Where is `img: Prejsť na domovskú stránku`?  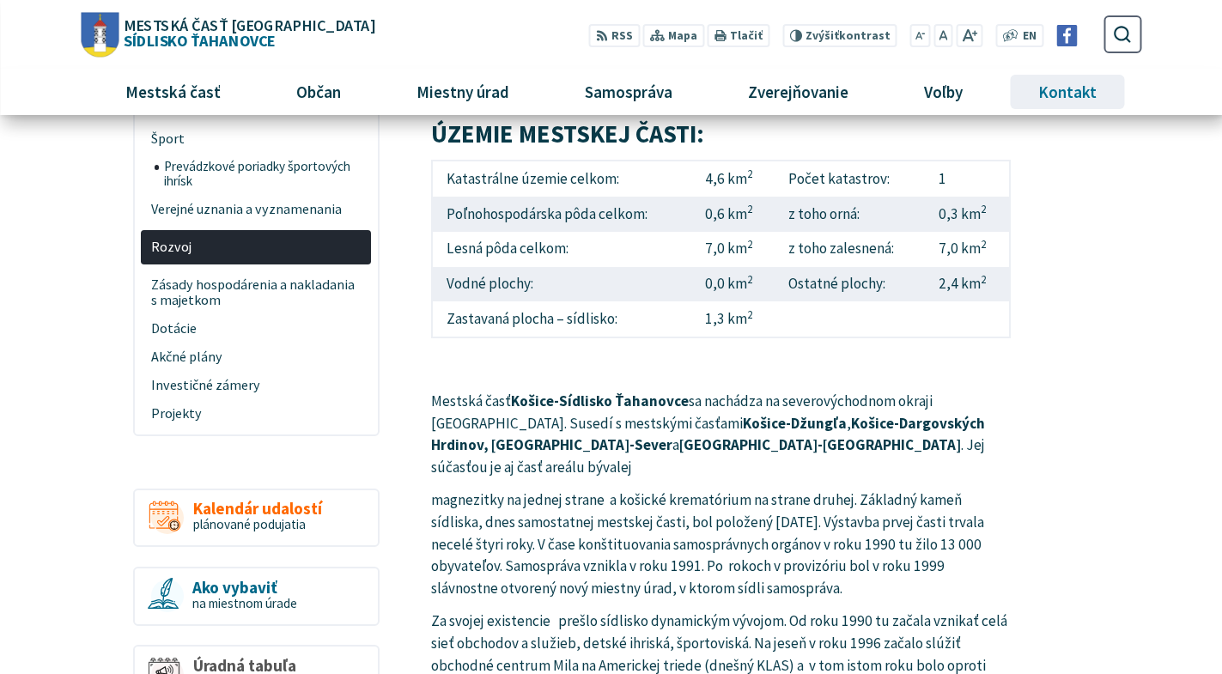 img: Prejsť na domovskú stránku is located at coordinates (100, 34).